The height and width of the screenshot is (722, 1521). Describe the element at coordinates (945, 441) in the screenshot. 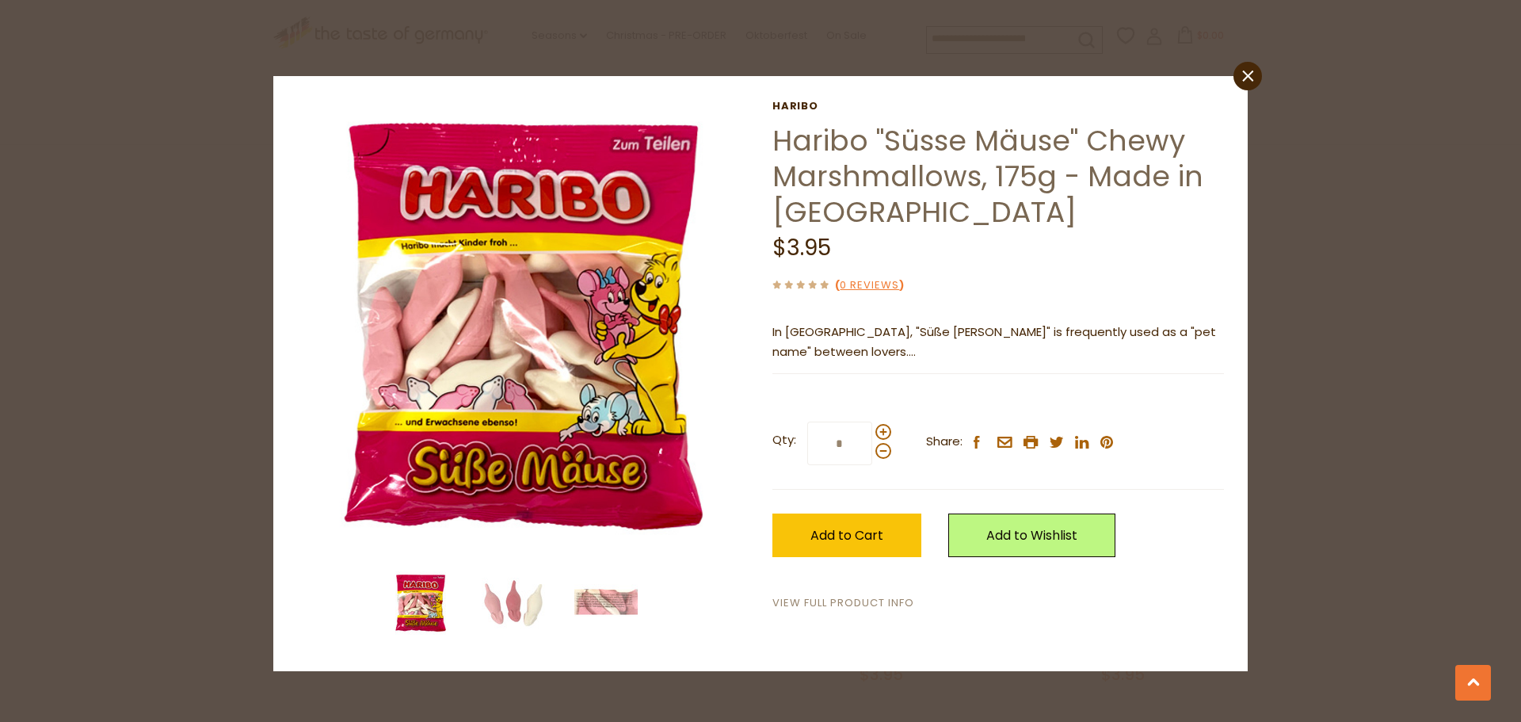

I see `span: Share:` at that location.